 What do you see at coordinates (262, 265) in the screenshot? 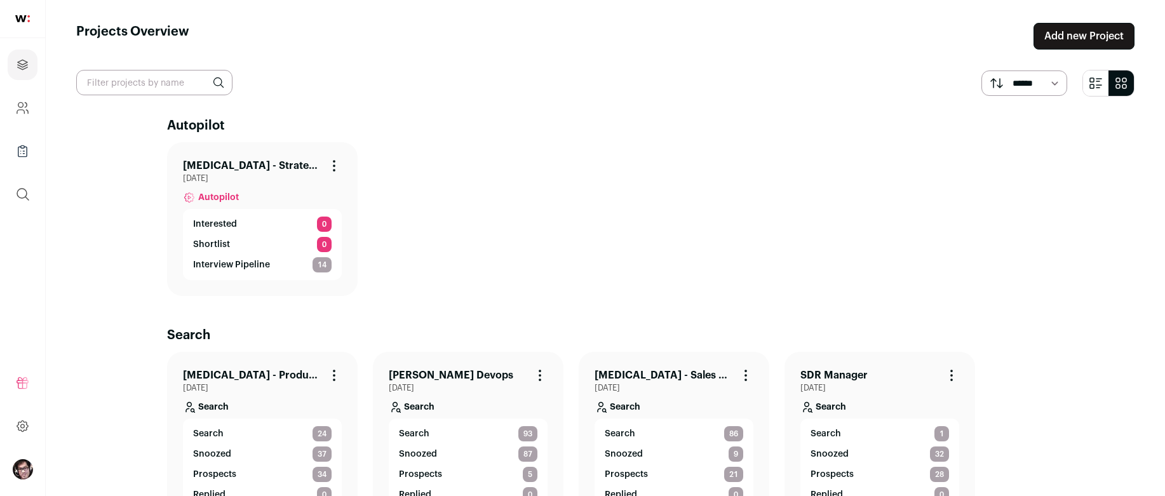
I see `a: Interview Pipeline 14` at bounding box center [262, 265].